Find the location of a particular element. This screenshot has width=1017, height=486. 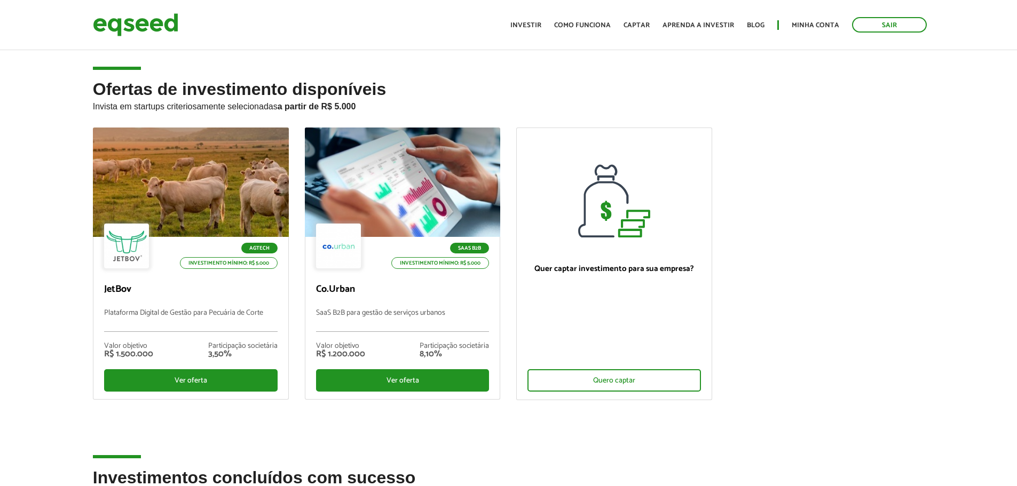

div: R$ 1.500.000 is located at coordinates (129, 354).